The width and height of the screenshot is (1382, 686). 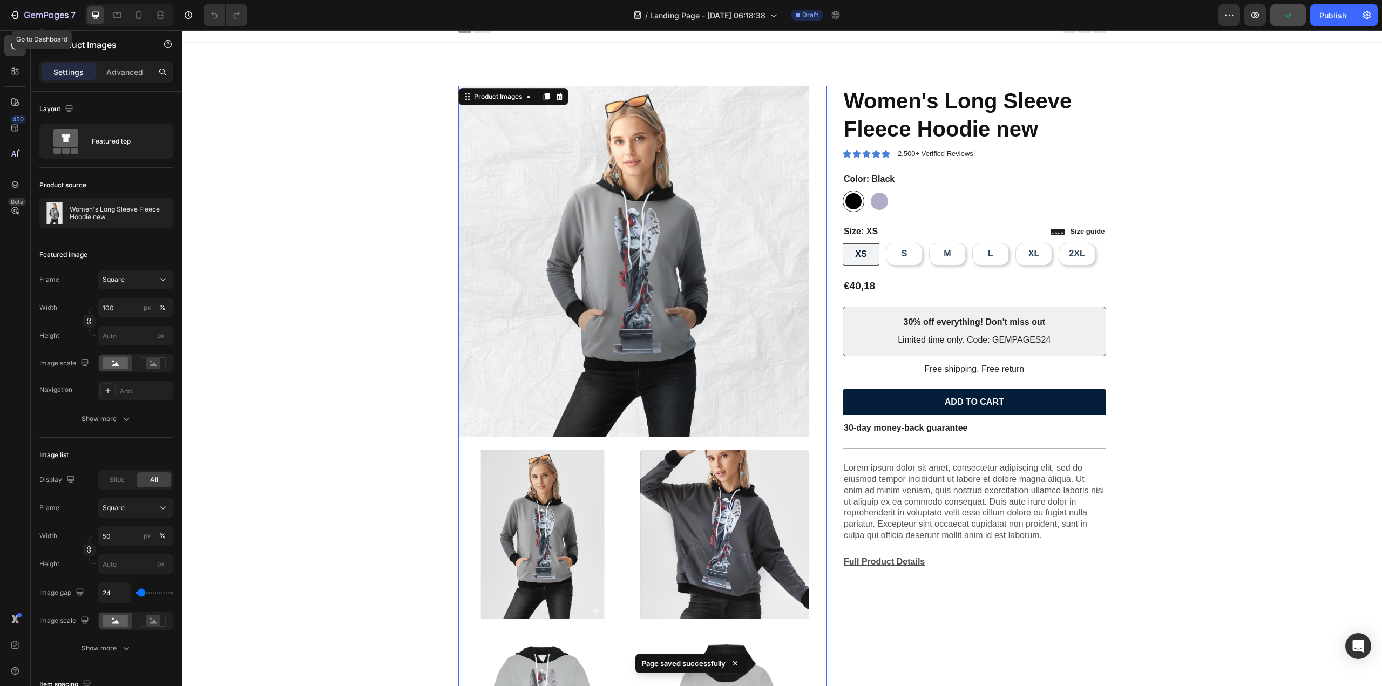 I want to click on p: Settings, so click(x=69, y=72).